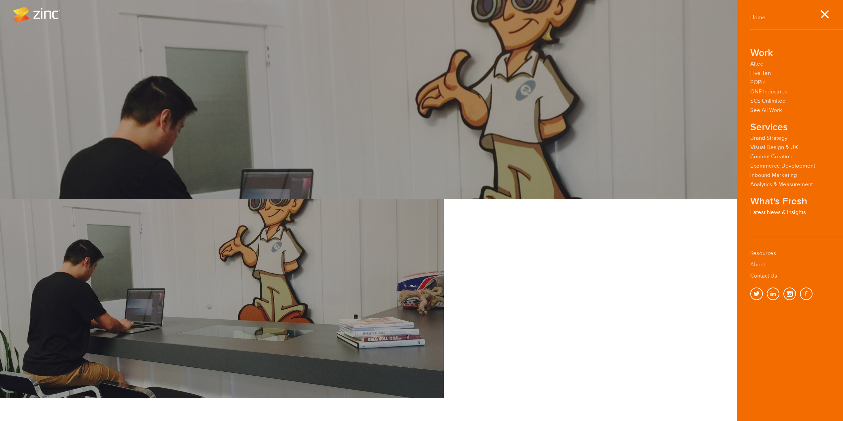 This screenshot has height=421, width=843. What do you see at coordinates (785, 147) in the screenshot?
I see `a: Visual Design & UX` at bounding box center [785, 147].